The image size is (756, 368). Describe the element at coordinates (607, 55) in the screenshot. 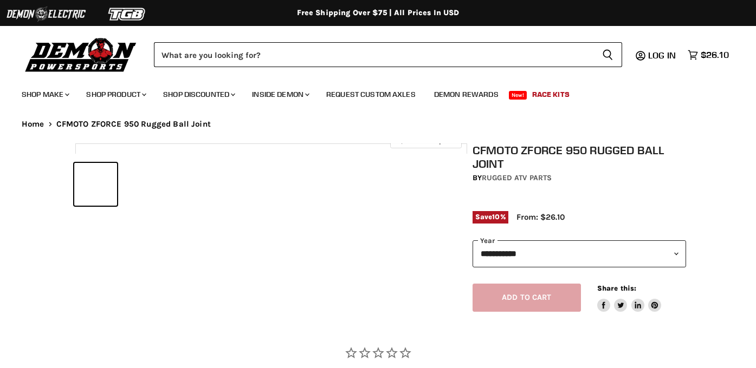

I see `button: Search` at that location.